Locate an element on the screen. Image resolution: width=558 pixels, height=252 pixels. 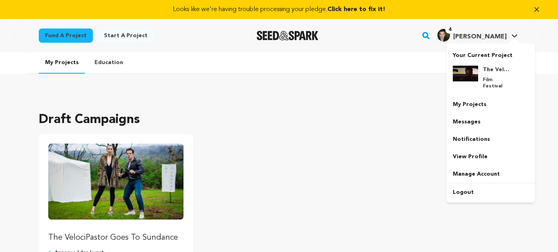
a: View Profile is located at coordinates (491, 157).